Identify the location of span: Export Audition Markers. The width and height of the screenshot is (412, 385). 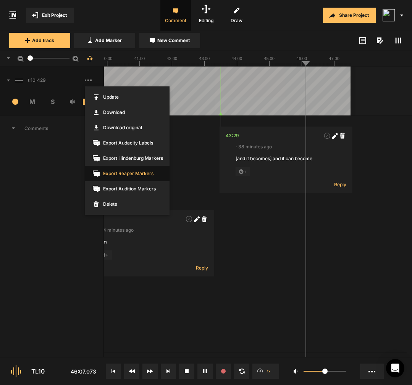
(127, 189).